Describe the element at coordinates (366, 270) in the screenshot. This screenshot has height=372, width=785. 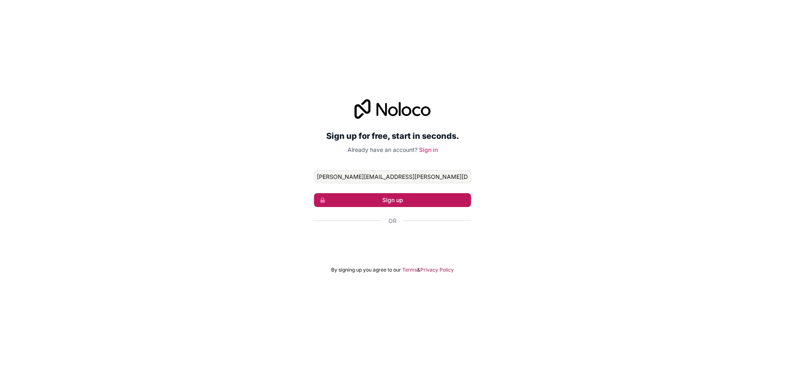
I see `span: By signing up you agree to our` at that location.